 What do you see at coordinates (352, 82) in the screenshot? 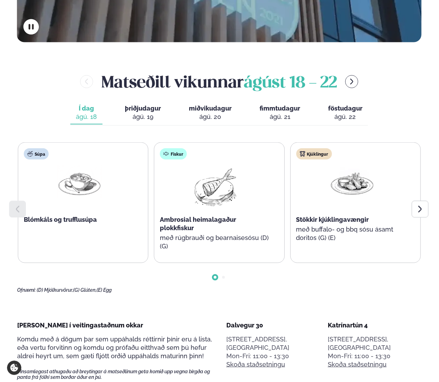
I see `button: menu-btn-right` at bounding box center [352, 82].